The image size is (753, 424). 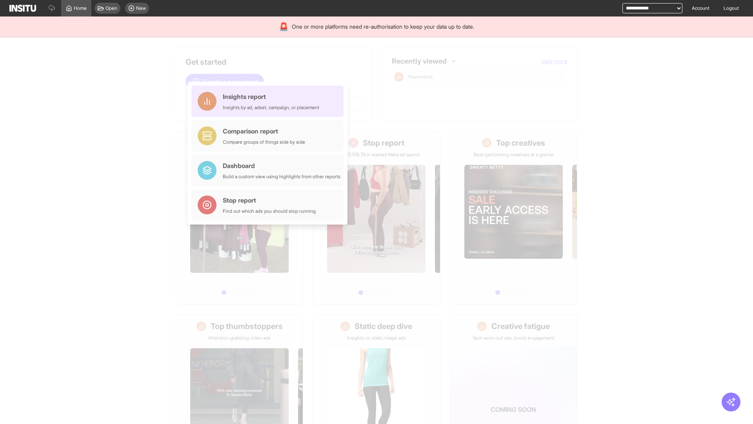 I want to click on img: Logo, so click(x=23, y=8).